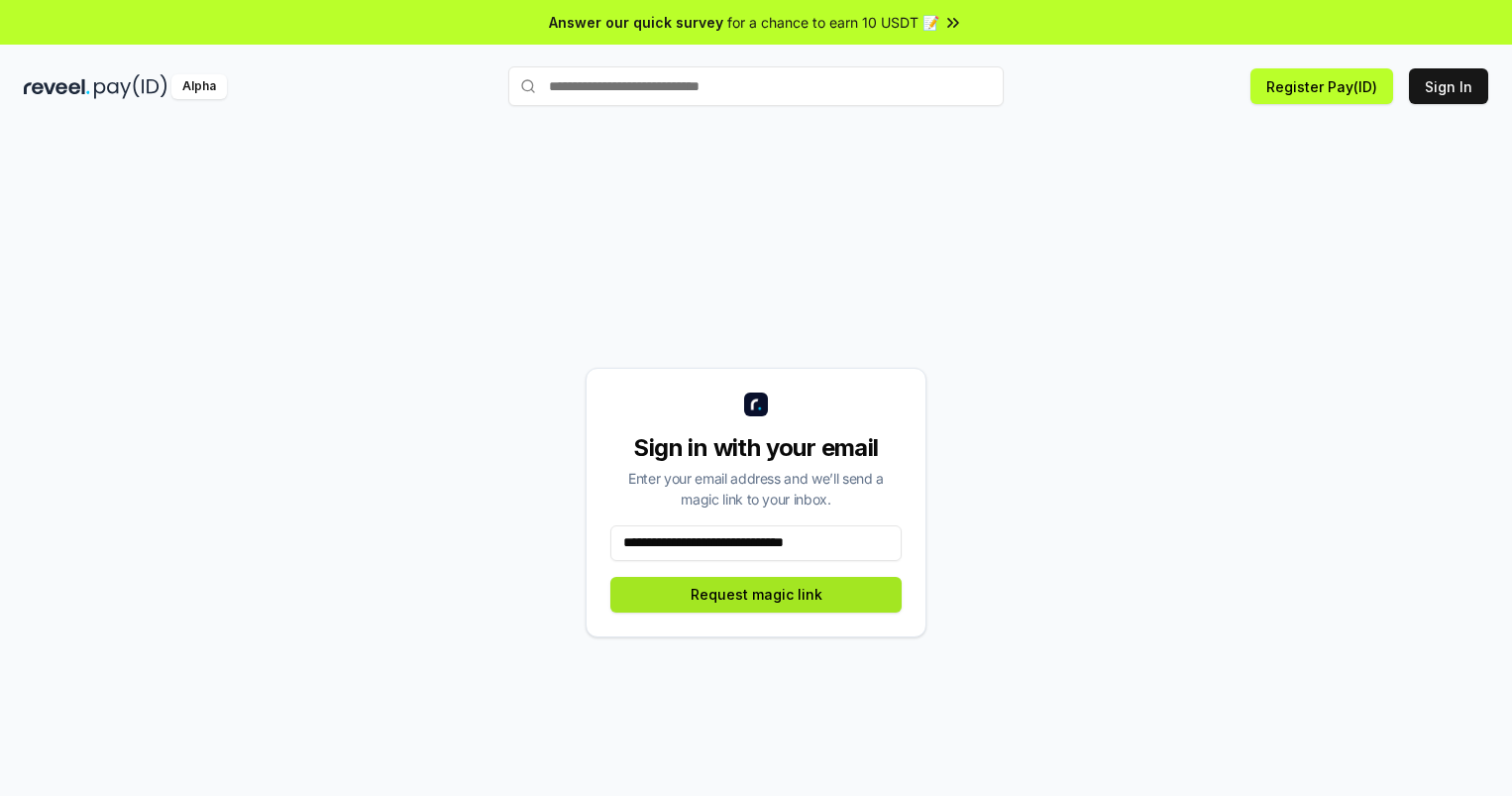 The image size is (1512, 796). Describe the element at coordinates (756, 594) in the screenshot. I see `button: Request magic link` at that location.